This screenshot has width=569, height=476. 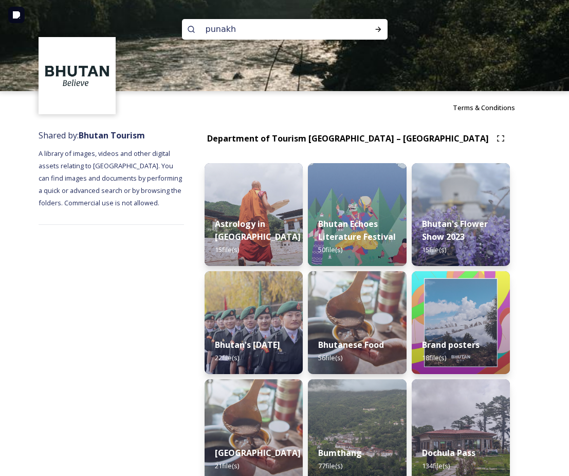 I want to click on span: 21 file(s), so click(x=227, y=466).